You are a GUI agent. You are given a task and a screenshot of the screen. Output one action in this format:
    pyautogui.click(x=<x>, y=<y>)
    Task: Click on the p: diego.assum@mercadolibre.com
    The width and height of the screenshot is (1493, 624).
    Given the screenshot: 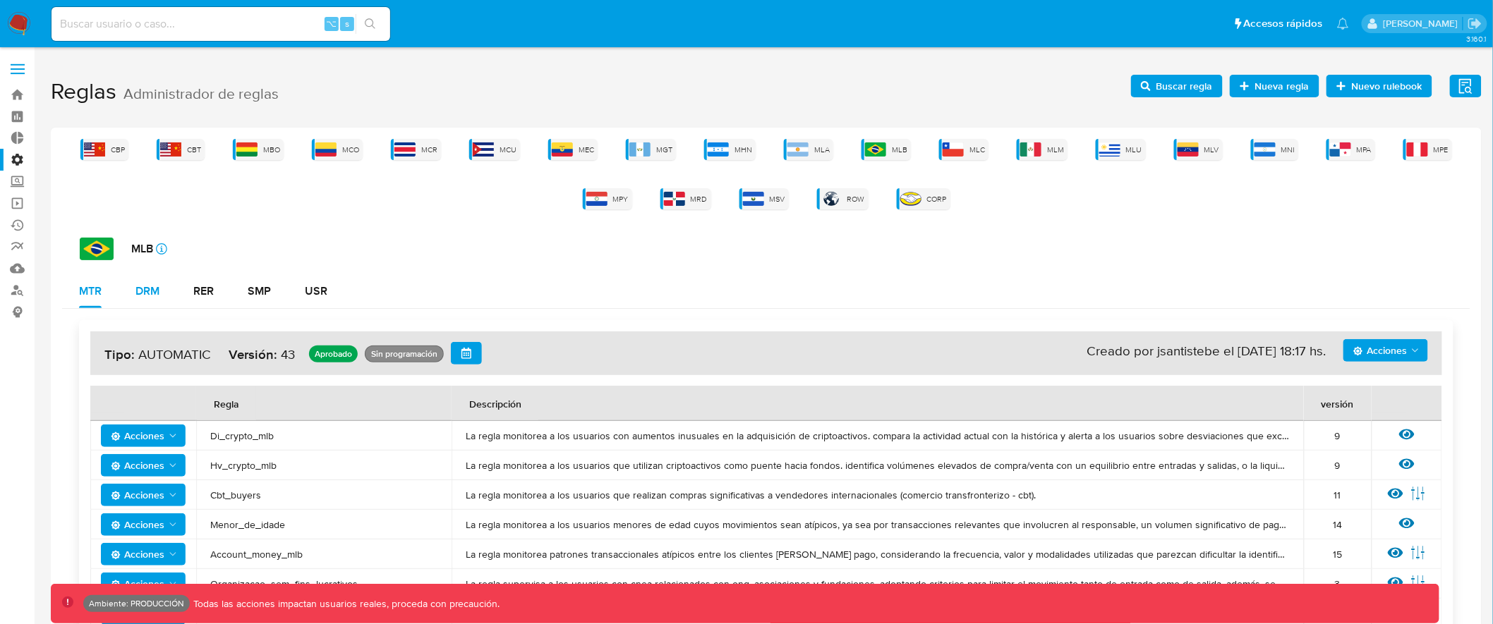 What is the action you would take?
    pyautogui.click(x=1423, y=23)
    